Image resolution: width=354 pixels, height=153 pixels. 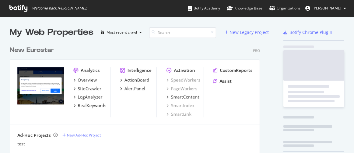 I want to click on button: Most recent crawl, so click(x=121, y=32).